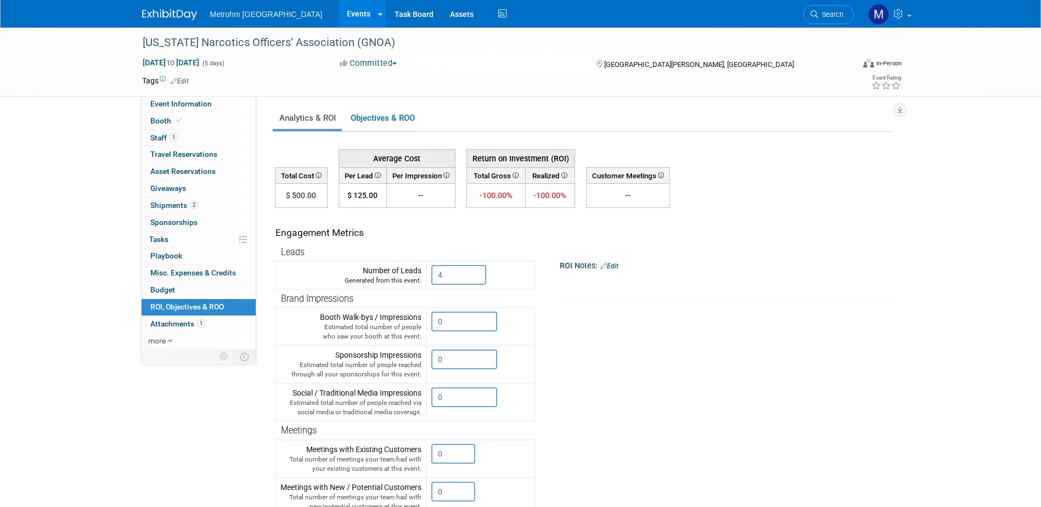 The image size is (1041, 507). Describe the element at coordinates (628, 175) in the screenshot. I see `th: Customer Meetings` at that location.